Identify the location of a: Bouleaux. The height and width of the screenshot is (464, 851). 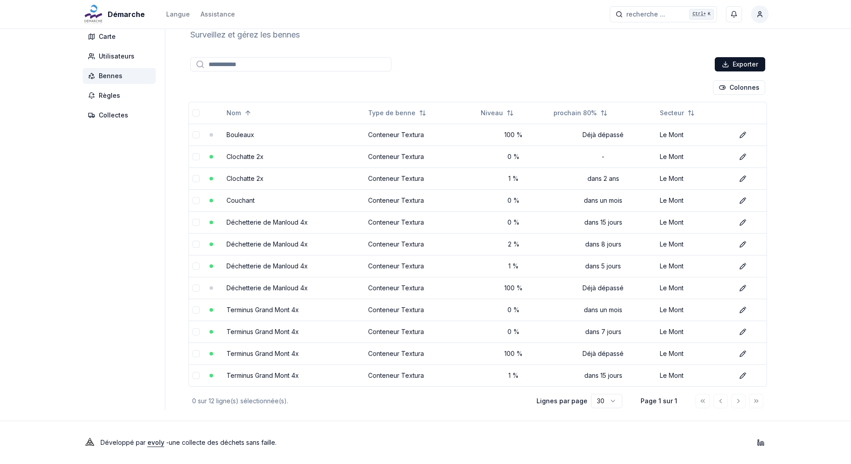
(240, 134).